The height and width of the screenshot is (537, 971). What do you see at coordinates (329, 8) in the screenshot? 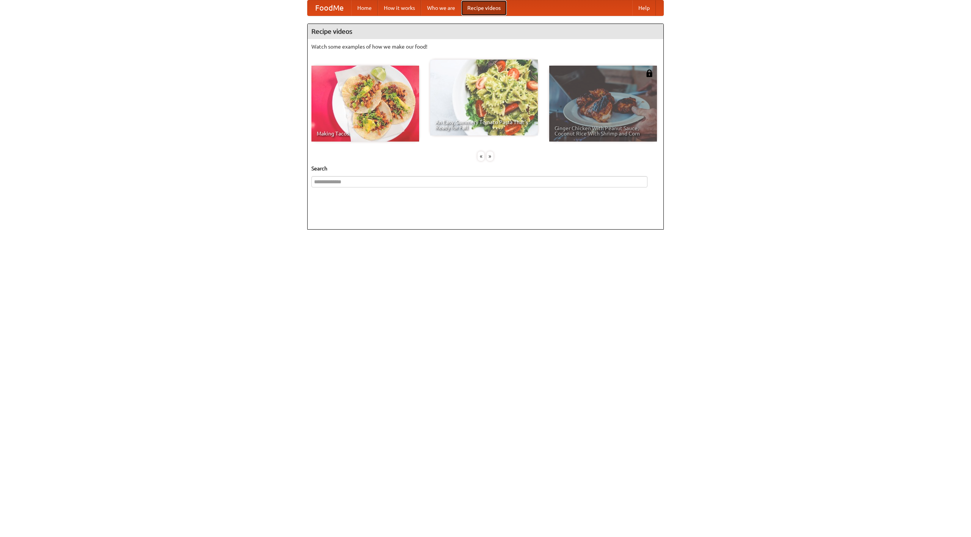
I see `a: FoodMe` at bounding box center [329, 8].